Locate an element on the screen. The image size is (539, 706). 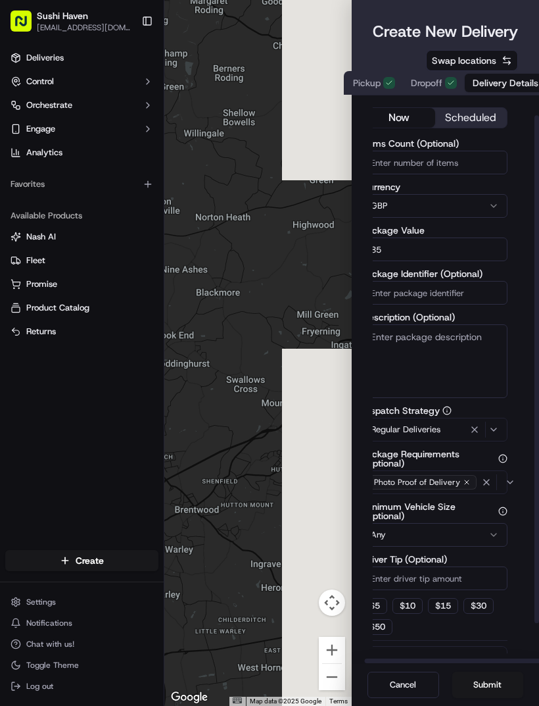
span: Control is located at coordinates (40, 82).